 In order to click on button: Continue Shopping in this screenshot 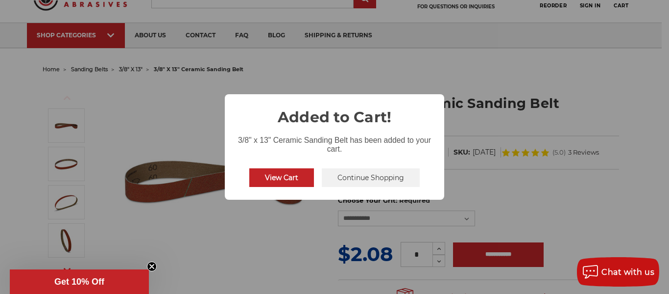, I will do `click(371, 177)`.